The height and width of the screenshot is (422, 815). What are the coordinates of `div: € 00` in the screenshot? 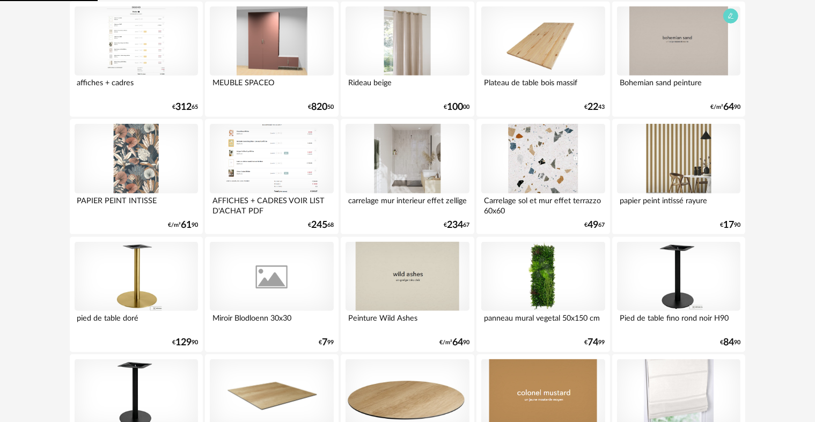 It's located at (457, 107).